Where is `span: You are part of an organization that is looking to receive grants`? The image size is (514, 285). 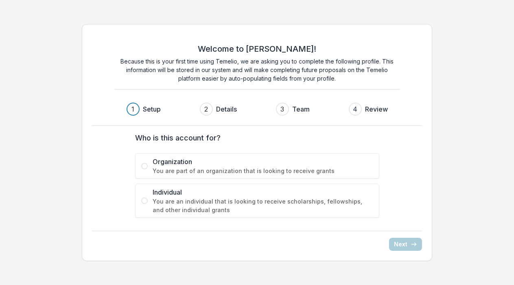
span: You are part of an organization that is looking to receive grants is located at coordinates (263, 171).